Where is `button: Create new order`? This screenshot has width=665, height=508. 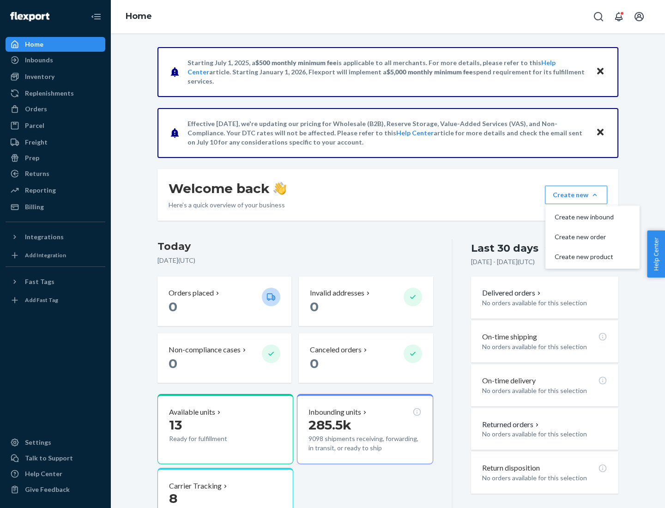
button: Create new order is located at coordinates (592, 237).